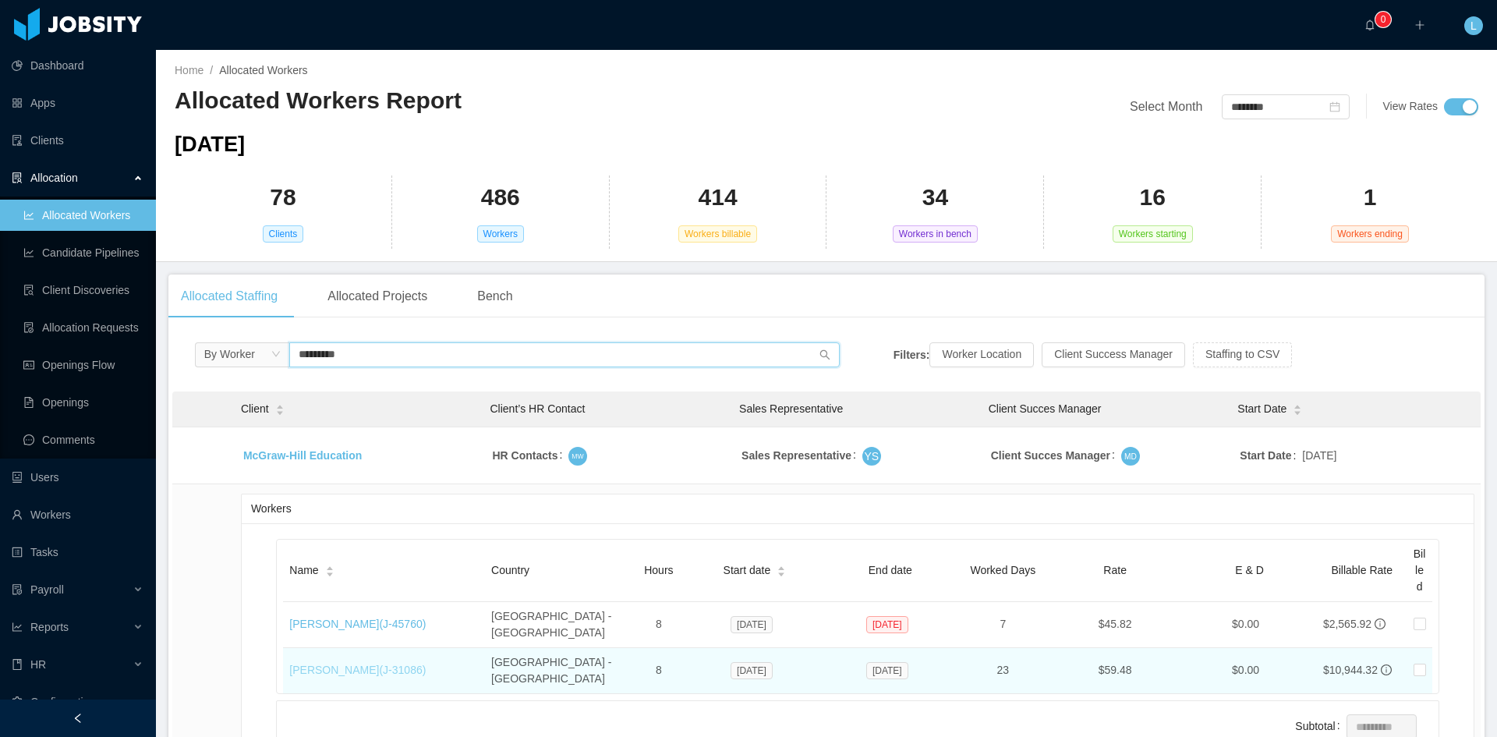 The image size is (1497, 737). Describe the element at coordinates (935, 197) in the screenshot. I see `h2: 34` at that location.